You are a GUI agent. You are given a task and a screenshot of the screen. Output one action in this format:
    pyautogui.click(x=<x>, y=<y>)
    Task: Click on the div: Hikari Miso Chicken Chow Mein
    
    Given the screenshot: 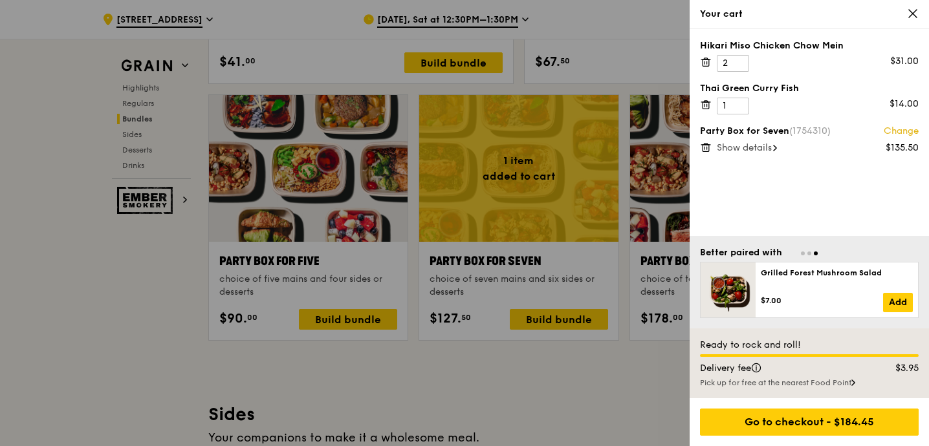 What is the action you would take?
    pyautogui.click(x=809, y=46)
    